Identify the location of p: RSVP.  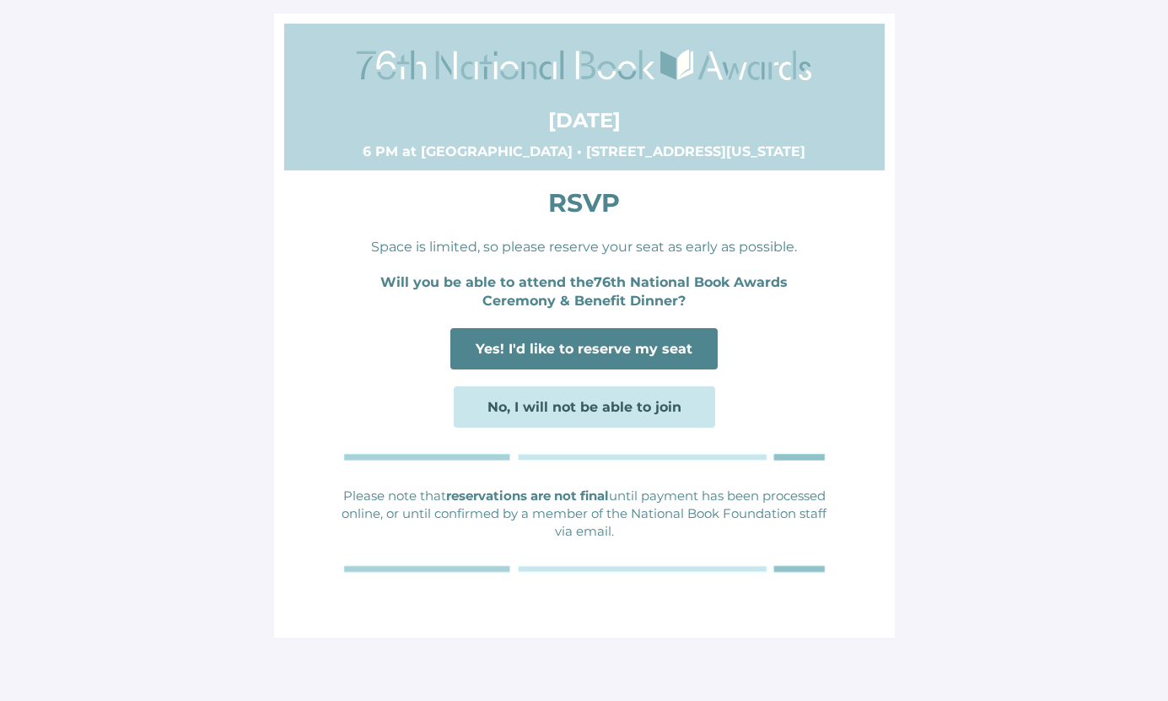
(584, 203).